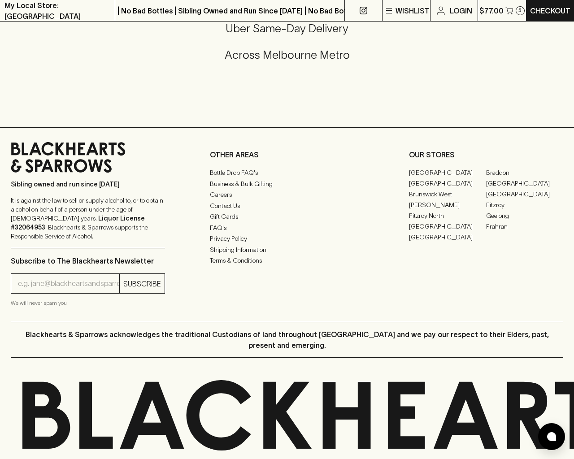 This screenshot has width=574, height=459. Describe the element at coordinates (287, 261) in the screenshot. I see `a: Terms & Conditions` at that location.